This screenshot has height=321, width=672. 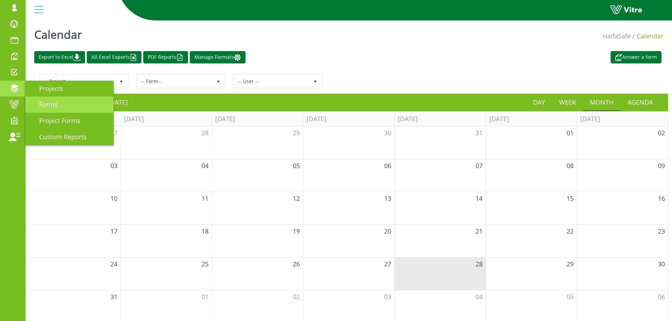 What do you see at coordinates (114, 264) in the screenshot?
I see `span: 24` at bounding box center [114, 264].